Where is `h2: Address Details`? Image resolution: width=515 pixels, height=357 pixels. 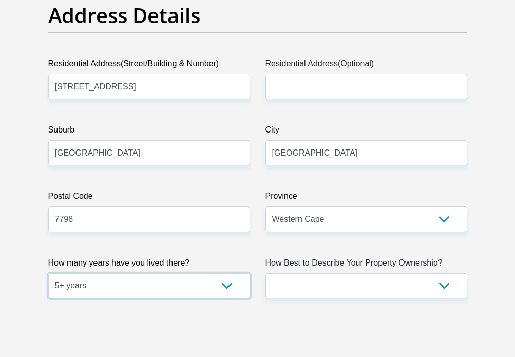
h2: Address Details is located at coordinates (258, 15).